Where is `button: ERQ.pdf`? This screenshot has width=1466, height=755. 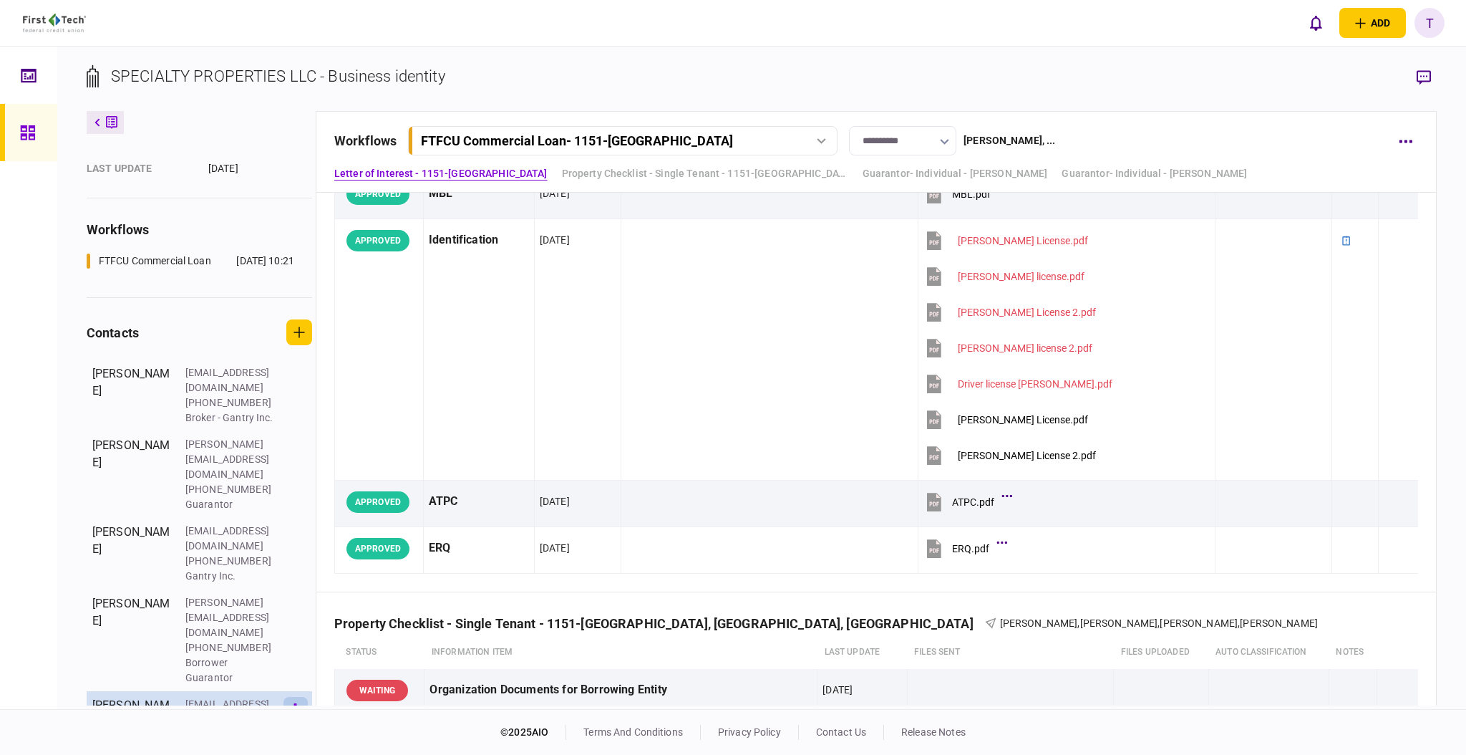
button: ERQ.pdf is located at coordinates (964, 548).